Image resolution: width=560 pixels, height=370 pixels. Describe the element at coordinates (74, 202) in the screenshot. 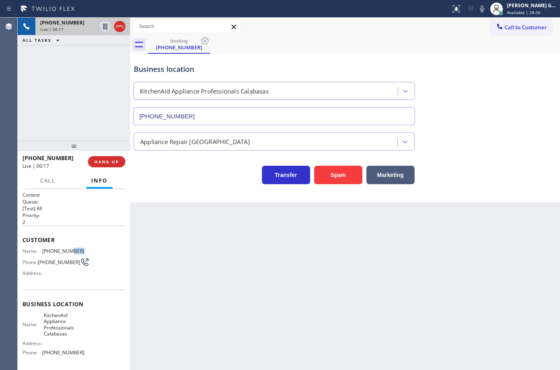

I see `h2: Queue:` at that location.